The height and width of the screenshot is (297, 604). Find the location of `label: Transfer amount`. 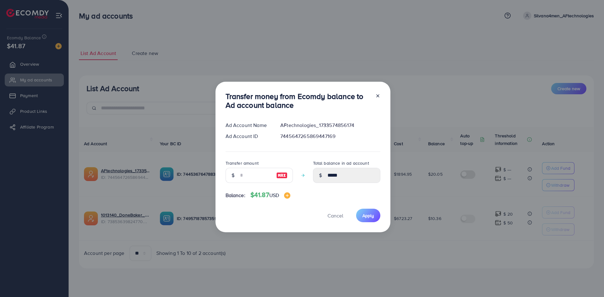

label: Transfer amount is located at coordinates (242, 163).